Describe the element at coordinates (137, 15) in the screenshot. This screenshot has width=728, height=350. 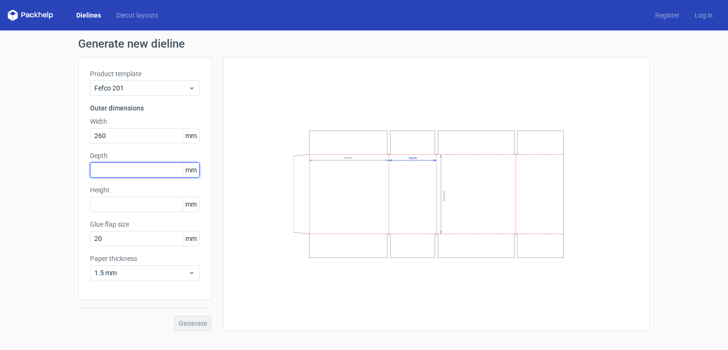
I see `a: Diecut layouts` at that location.